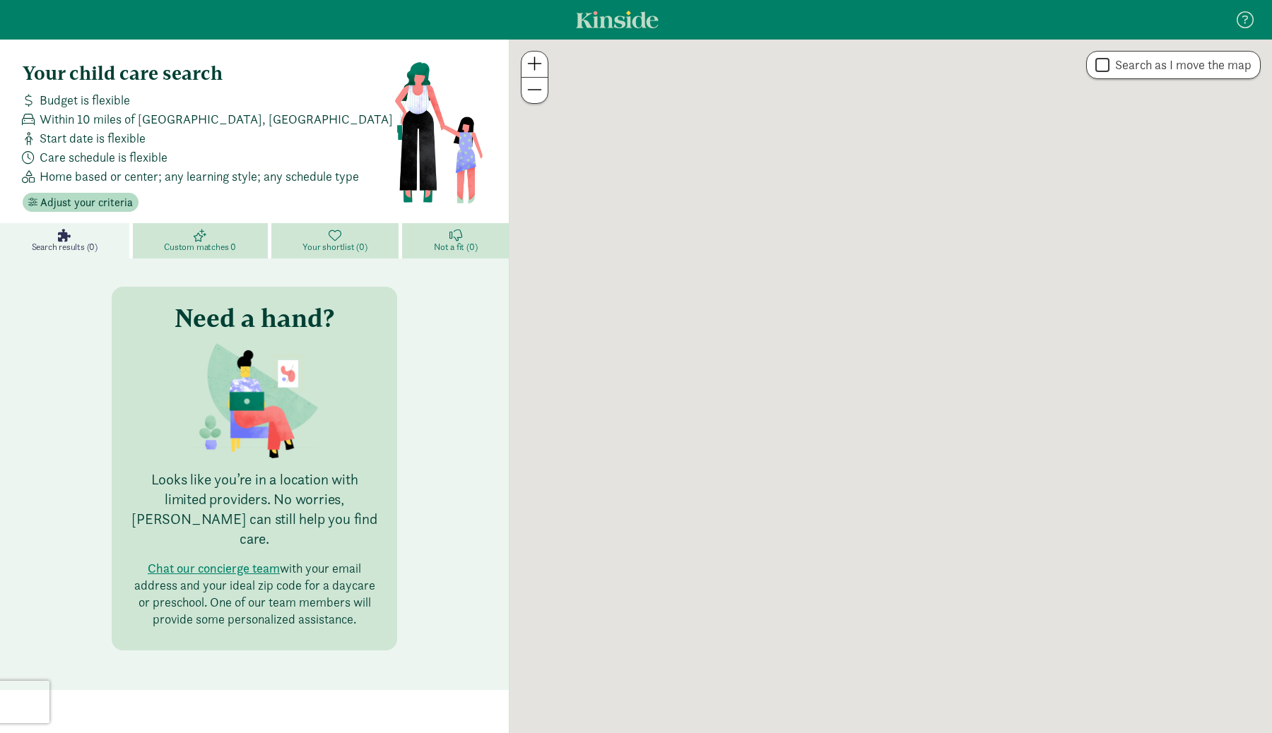 The height and width of the screenshot is (733, 1272). I want to click on span: Your shortlist (0), so click(334, 247).